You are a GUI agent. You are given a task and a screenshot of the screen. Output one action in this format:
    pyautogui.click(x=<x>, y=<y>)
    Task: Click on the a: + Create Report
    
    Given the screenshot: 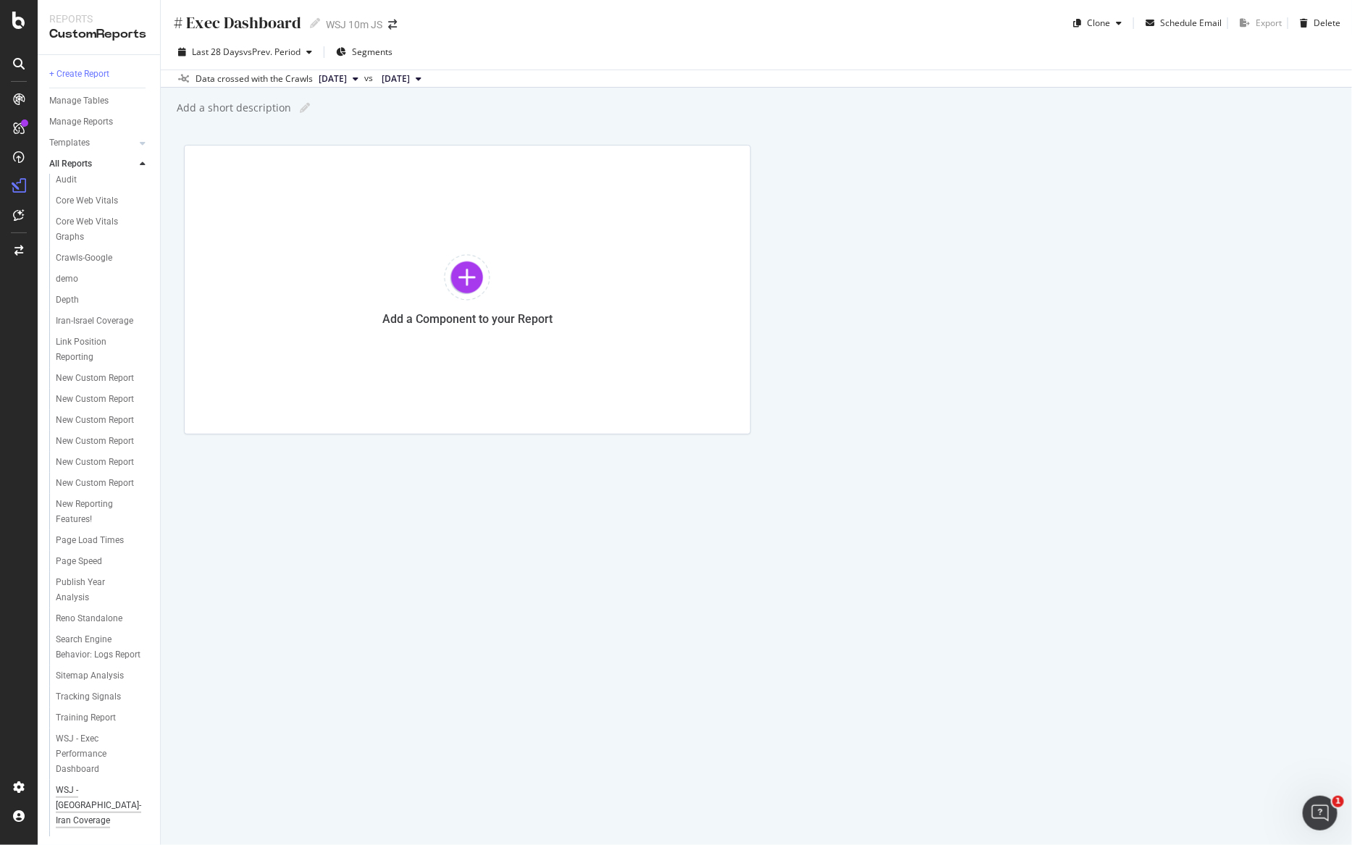 What is the action you would take?
    pyautogui.click(x=99, y=74)
    